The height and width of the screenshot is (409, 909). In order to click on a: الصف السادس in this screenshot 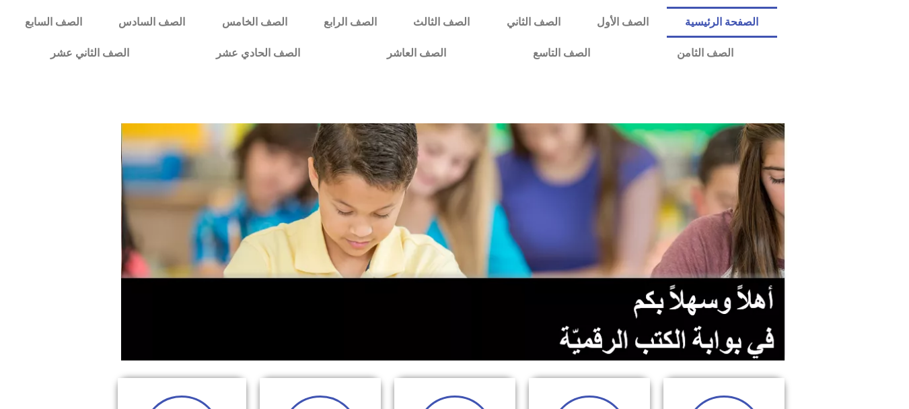, I will do `click(151, 22)`.